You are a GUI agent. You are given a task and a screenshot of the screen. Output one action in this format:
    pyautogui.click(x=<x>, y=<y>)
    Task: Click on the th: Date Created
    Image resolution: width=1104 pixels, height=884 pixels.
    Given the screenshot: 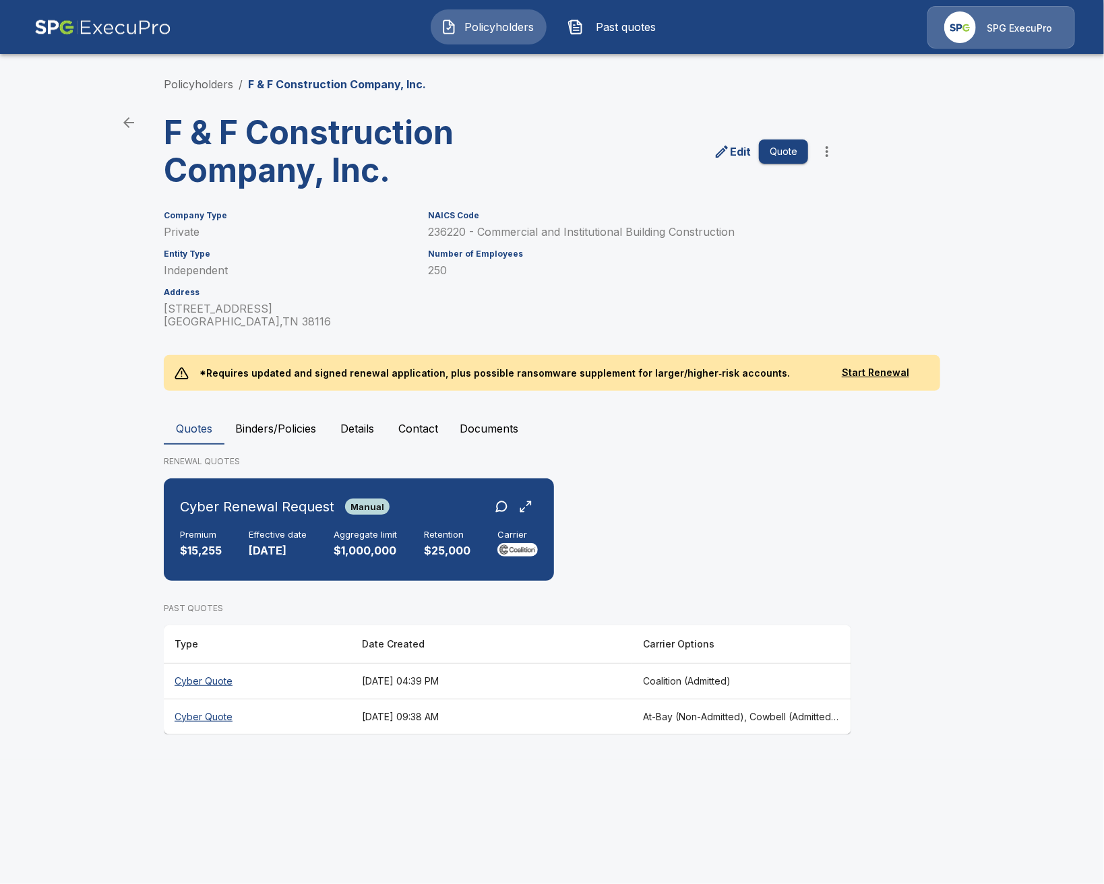 What is the action you would take?
    pyautogui.click(x=491, y=644)
    